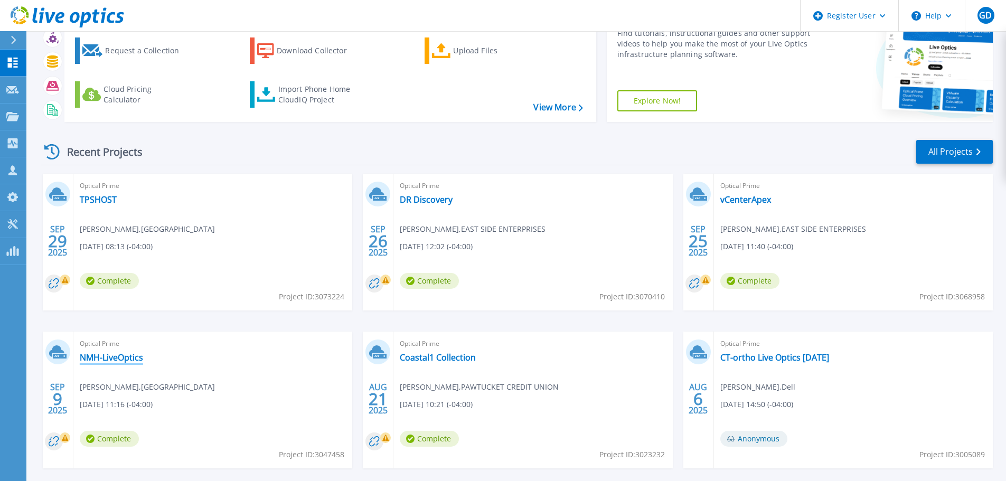  I want to click on div: Cloud Pricing Calculator, so click(146, 95).